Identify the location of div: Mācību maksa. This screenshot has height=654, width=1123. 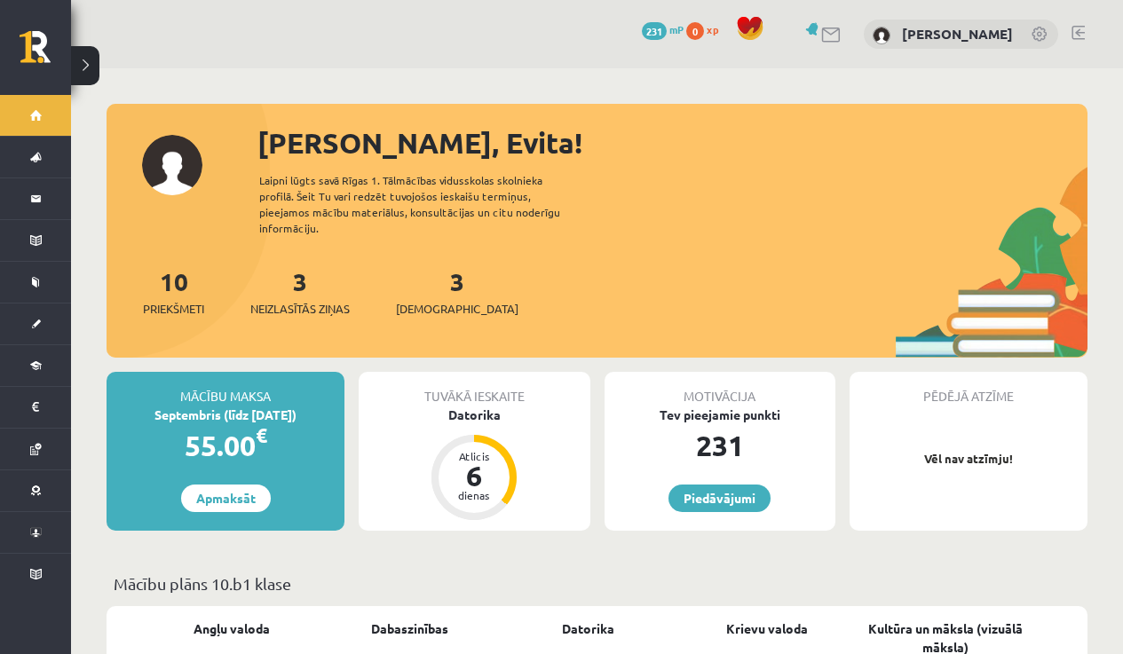
(225, 389).